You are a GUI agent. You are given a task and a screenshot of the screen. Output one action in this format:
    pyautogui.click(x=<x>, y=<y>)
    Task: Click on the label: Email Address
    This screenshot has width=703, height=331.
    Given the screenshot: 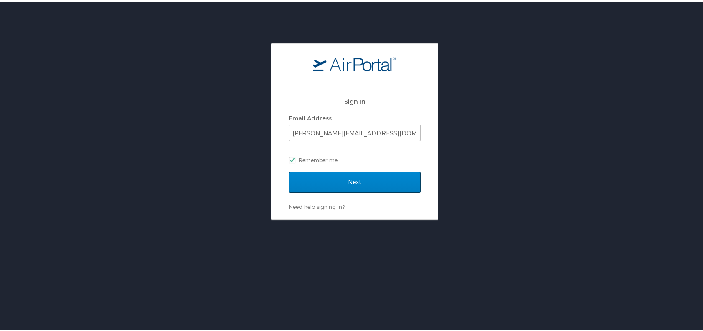 What is the action you would take?
    pyautogui.click(x=310, y=116)
    